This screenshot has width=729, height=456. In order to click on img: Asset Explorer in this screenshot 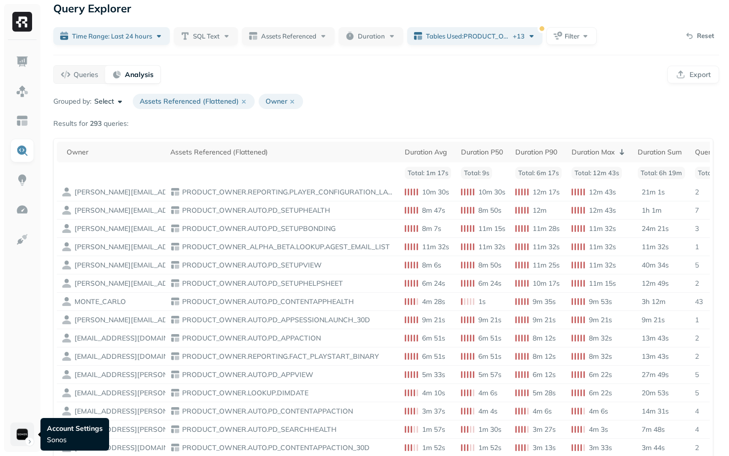, I will do `click(22, 121)`.